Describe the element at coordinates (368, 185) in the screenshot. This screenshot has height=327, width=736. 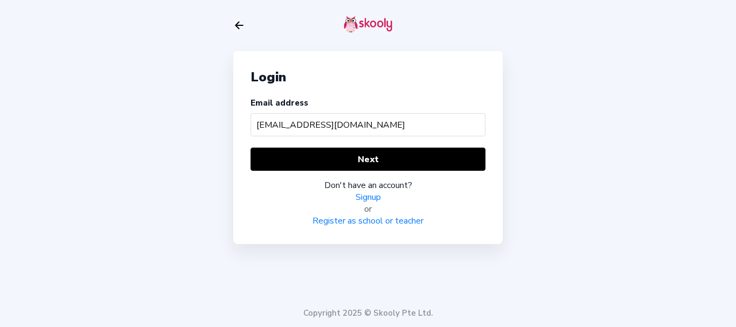
I see `div: Don't have an account?` at that location.